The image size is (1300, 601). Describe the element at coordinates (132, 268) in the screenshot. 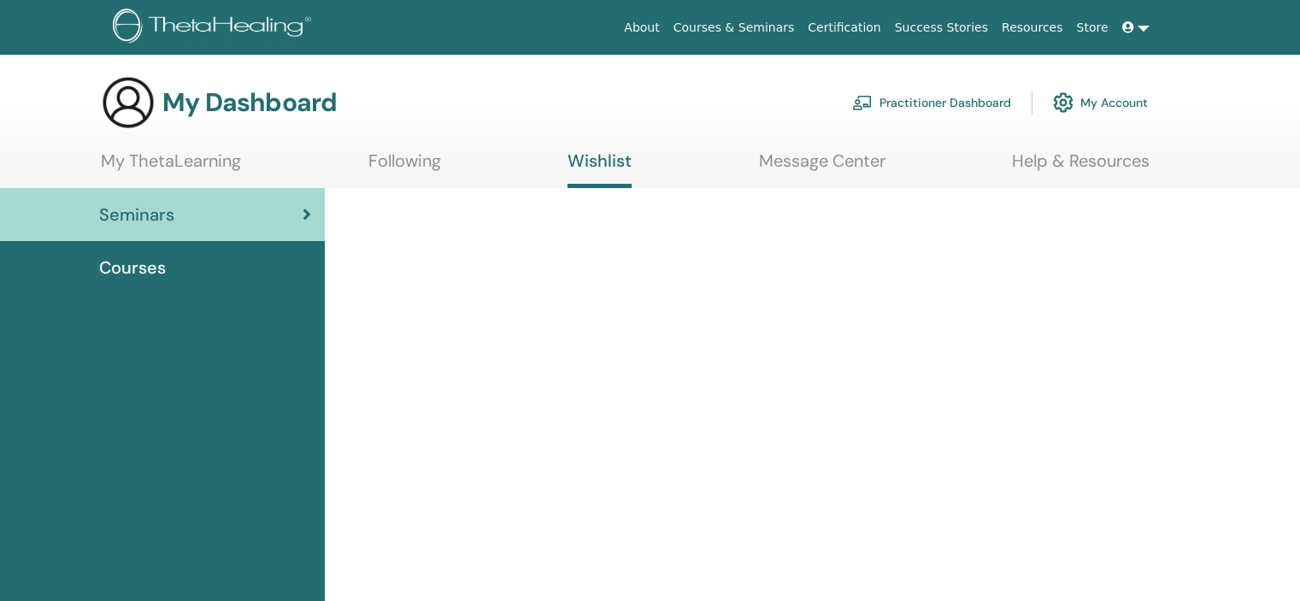

I see `span: Courses` at that location.